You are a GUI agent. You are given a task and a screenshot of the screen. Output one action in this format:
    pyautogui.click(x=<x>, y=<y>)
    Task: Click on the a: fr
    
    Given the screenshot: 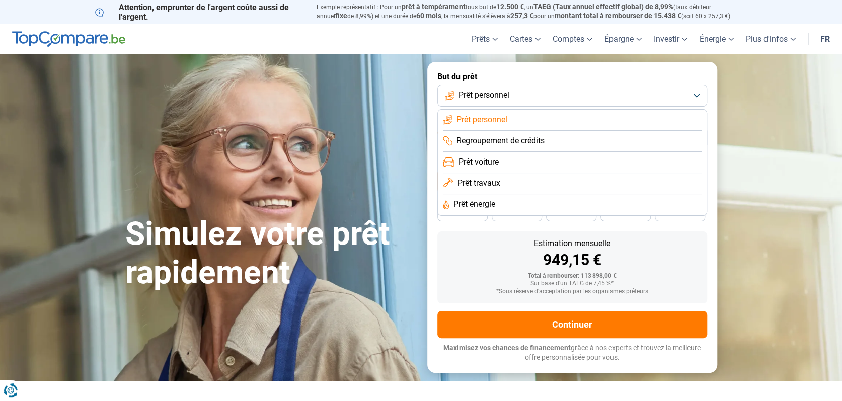 What is the action you would take?
    pyautogui.click(x=825, y=39)
    